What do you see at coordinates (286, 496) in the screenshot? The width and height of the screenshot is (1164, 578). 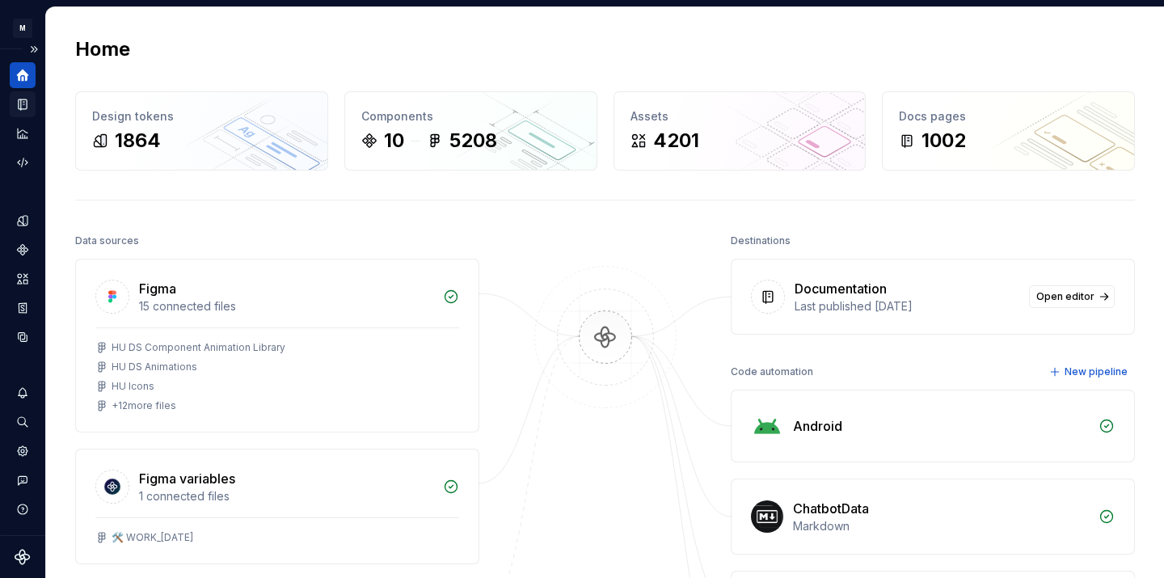 I see `div: 1 connected files` at bounding box center [286, 496].